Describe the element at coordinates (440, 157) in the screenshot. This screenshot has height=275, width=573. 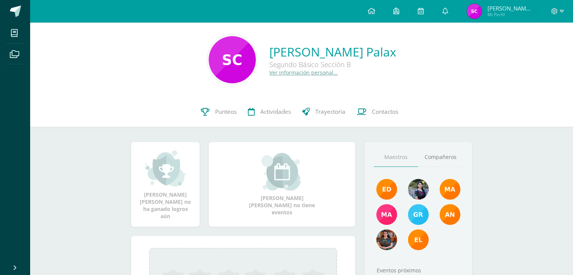
I see `a: Compañeros` at that location.